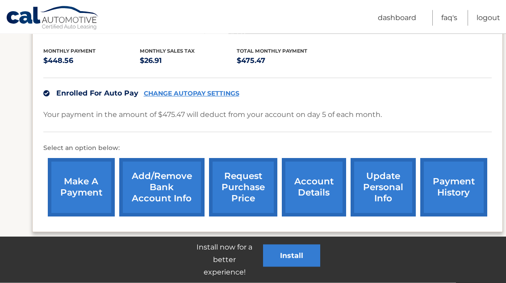 The width and height of the screenshot is (506, 283). Describe the element at coordinates (225, 260) in the screenshot. I see `p: Install now for a better experience!` at that location.